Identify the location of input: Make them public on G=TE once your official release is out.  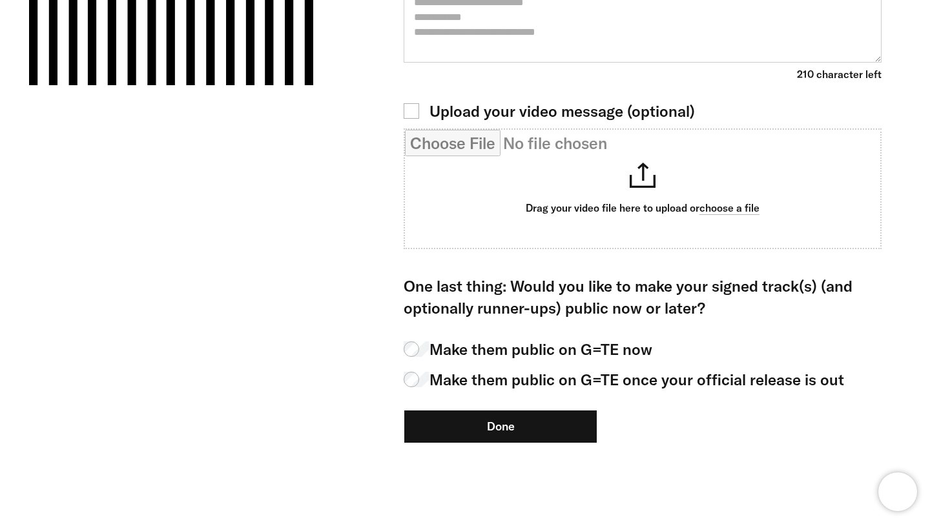
(416, 380).